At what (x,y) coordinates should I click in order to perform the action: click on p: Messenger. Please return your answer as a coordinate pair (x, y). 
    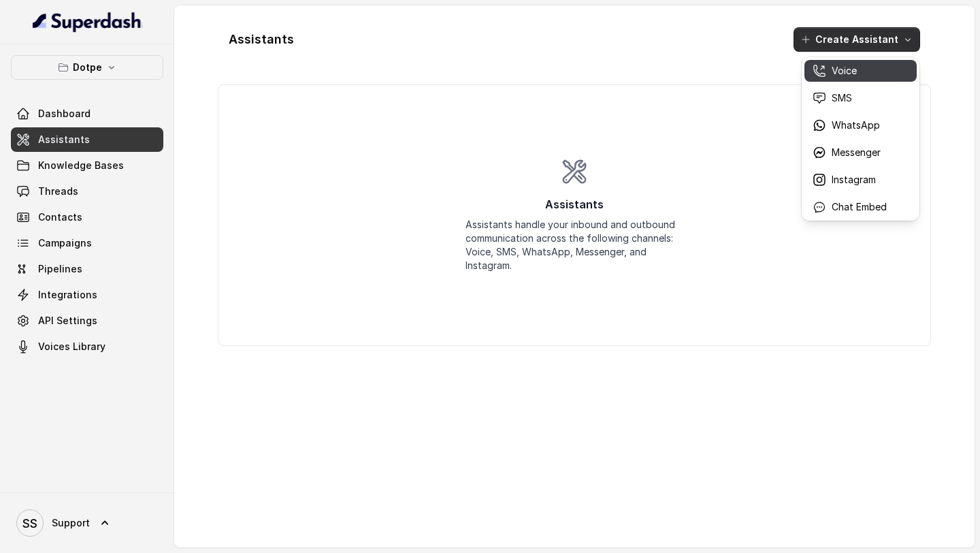
    Looking at the image, I should click on (856, 152).